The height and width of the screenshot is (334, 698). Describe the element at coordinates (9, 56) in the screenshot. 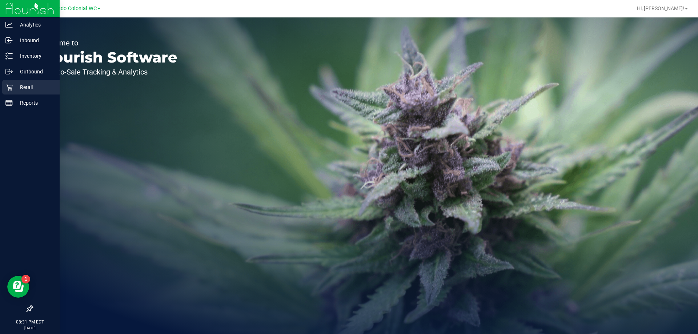

I see `inline-svg: Inventory` at that location.